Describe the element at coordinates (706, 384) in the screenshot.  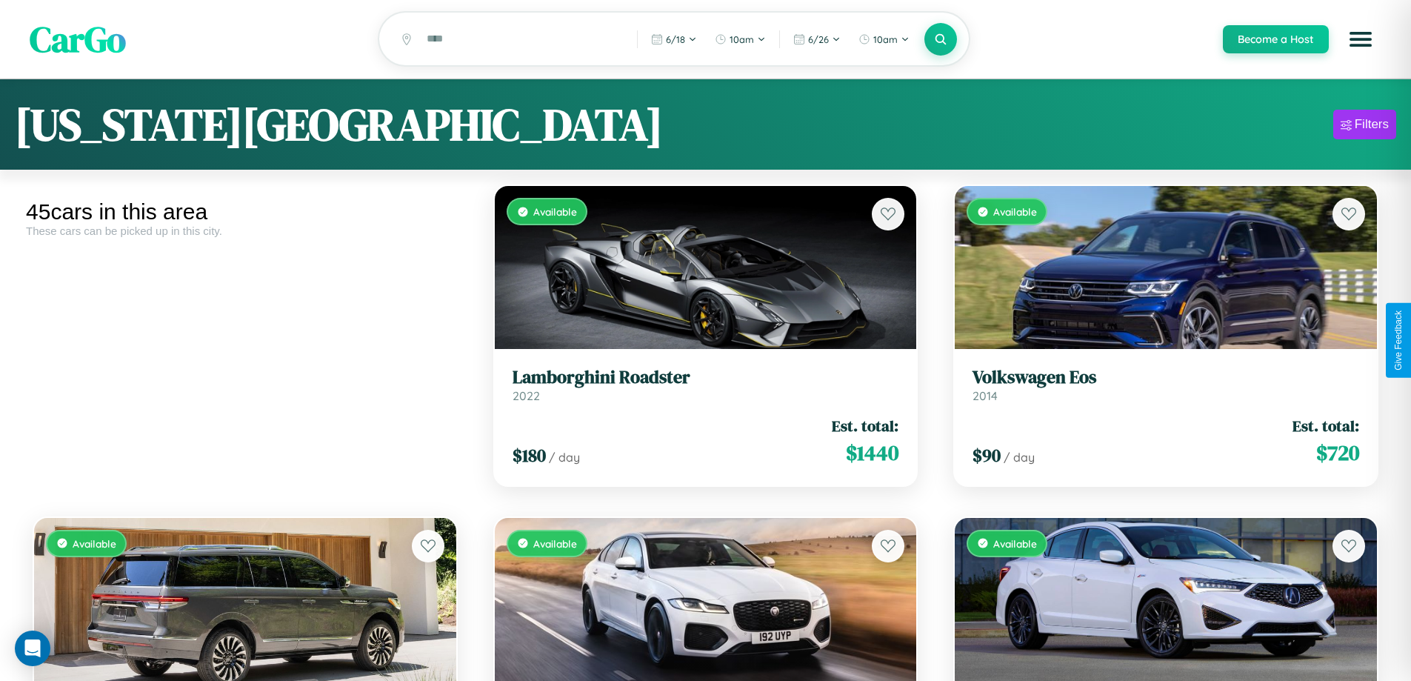
I see `a: Lamborghini Roadster2022` at that location.